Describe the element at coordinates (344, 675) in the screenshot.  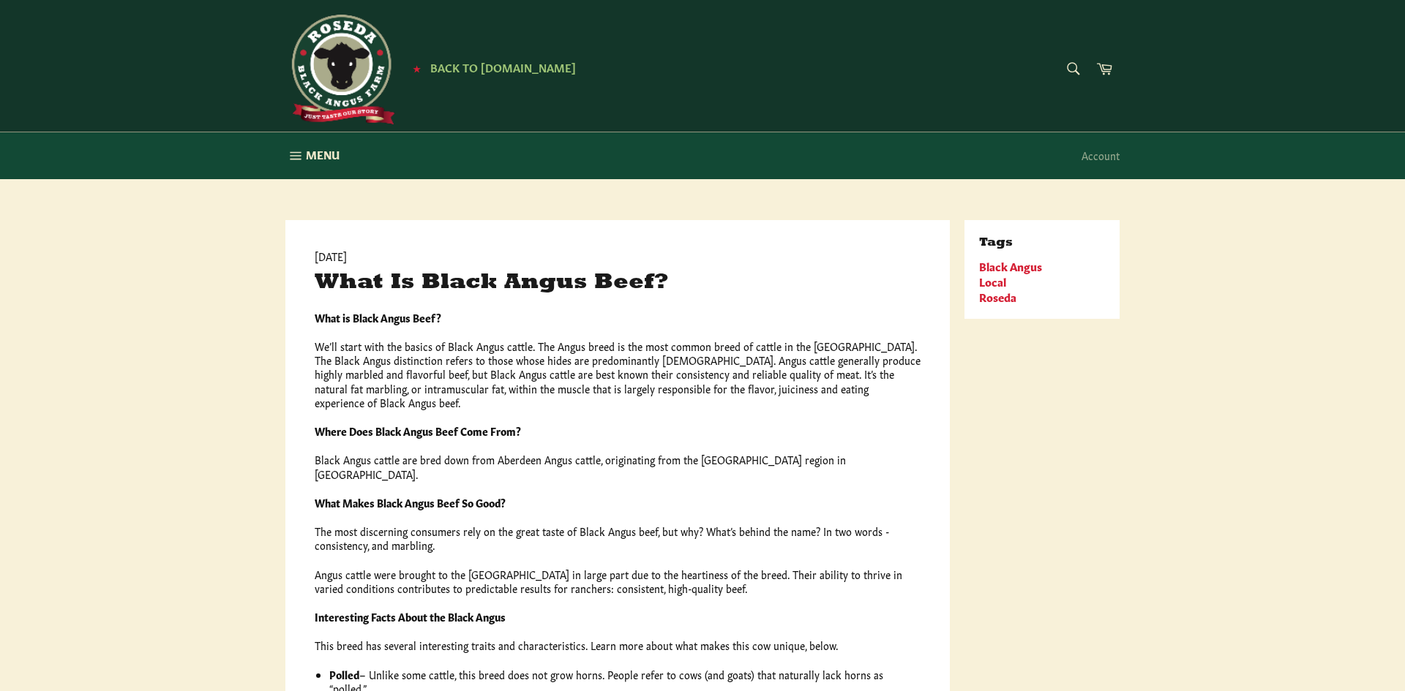
I see `strong: Polled` at that location.